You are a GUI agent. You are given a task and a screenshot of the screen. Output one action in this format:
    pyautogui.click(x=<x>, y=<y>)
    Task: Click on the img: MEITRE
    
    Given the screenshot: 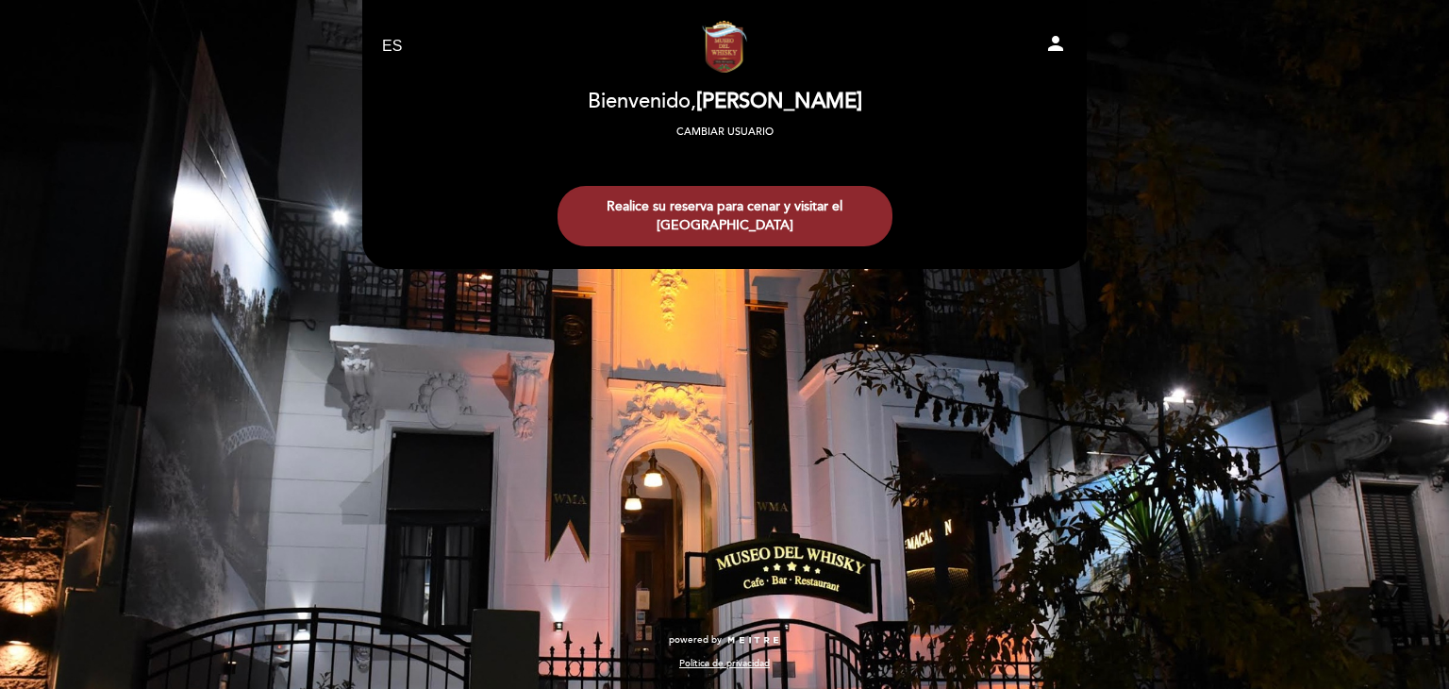 What is the action you would take?
    pyautogui.click(x=753, y=641)
    